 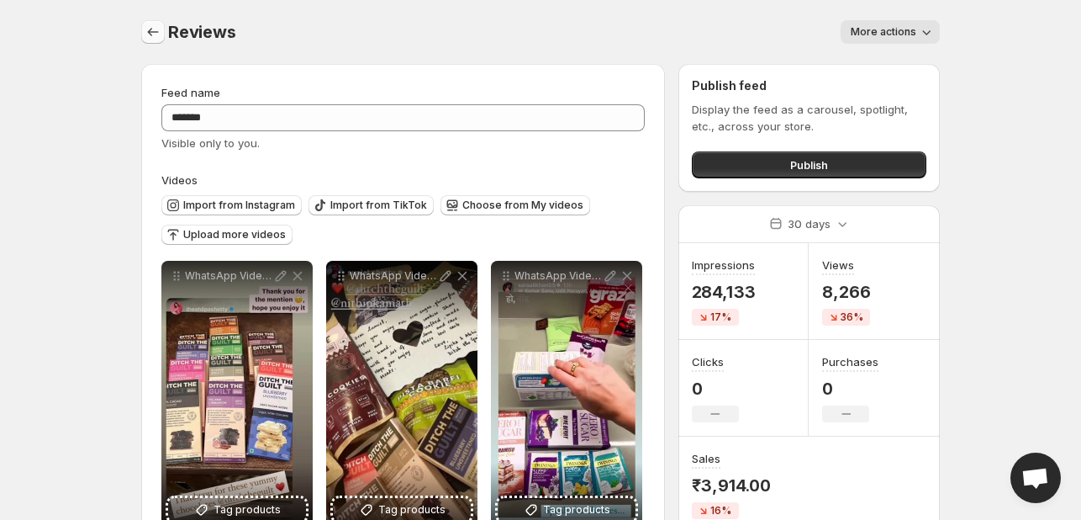 What do you see at coordinates (210, 143) in the screenshot?
I see `span: Visible only to you.` at bounding box center [210, 143].